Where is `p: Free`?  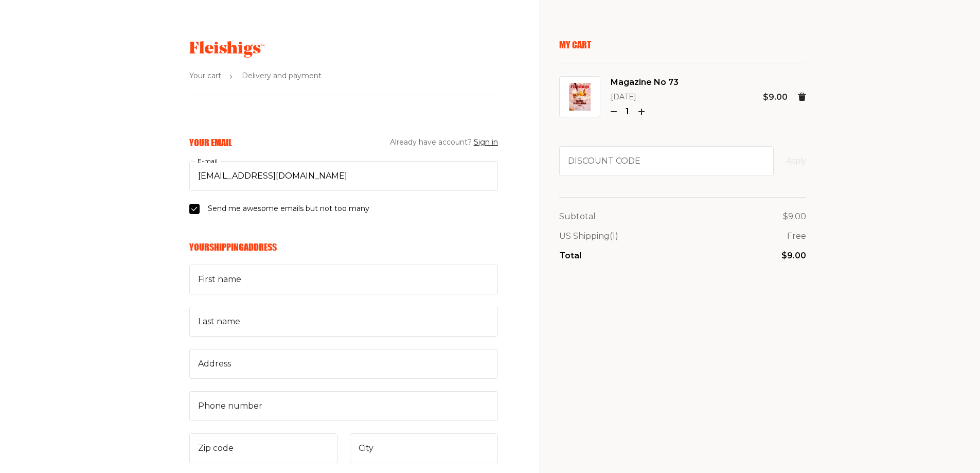 p: Free is located at coordinates (796, 236).